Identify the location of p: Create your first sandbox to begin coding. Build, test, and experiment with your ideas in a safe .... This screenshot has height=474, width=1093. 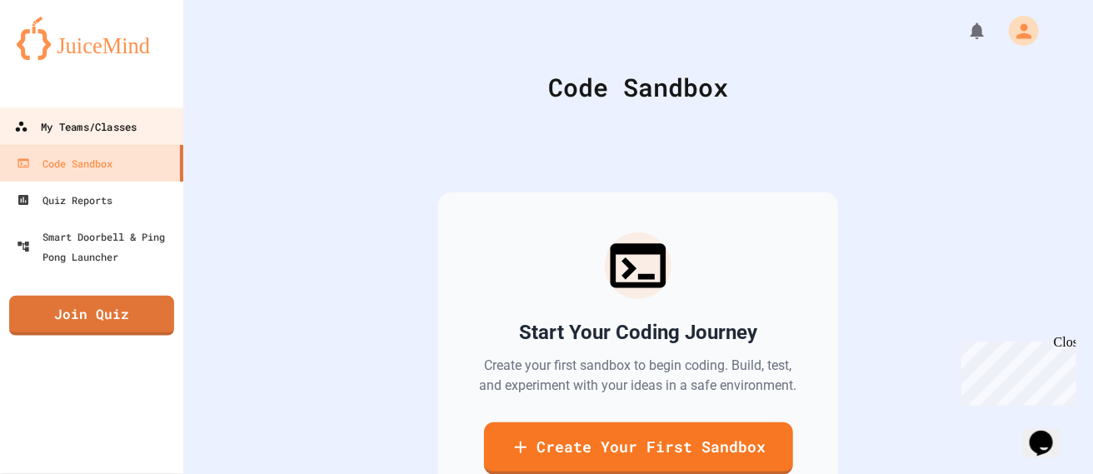
(638, 376).